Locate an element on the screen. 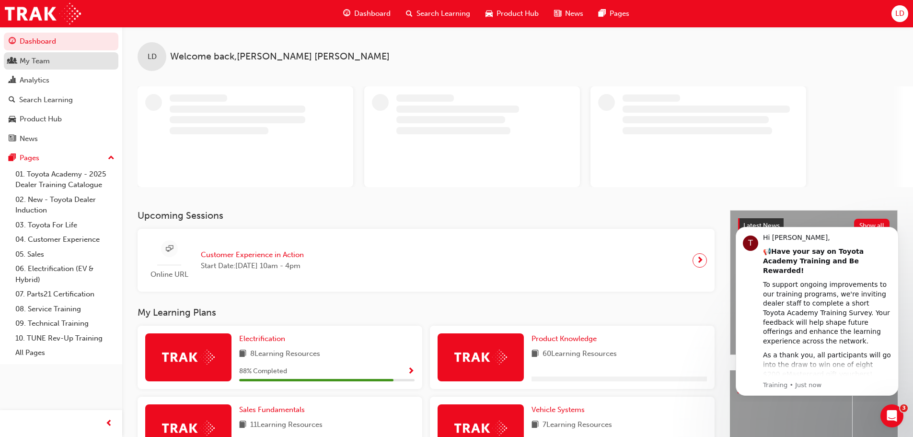 This screenshot has width=913, height=437. a: 02. New - Toyota Dealer Induction is located at coordinates (65, 205).